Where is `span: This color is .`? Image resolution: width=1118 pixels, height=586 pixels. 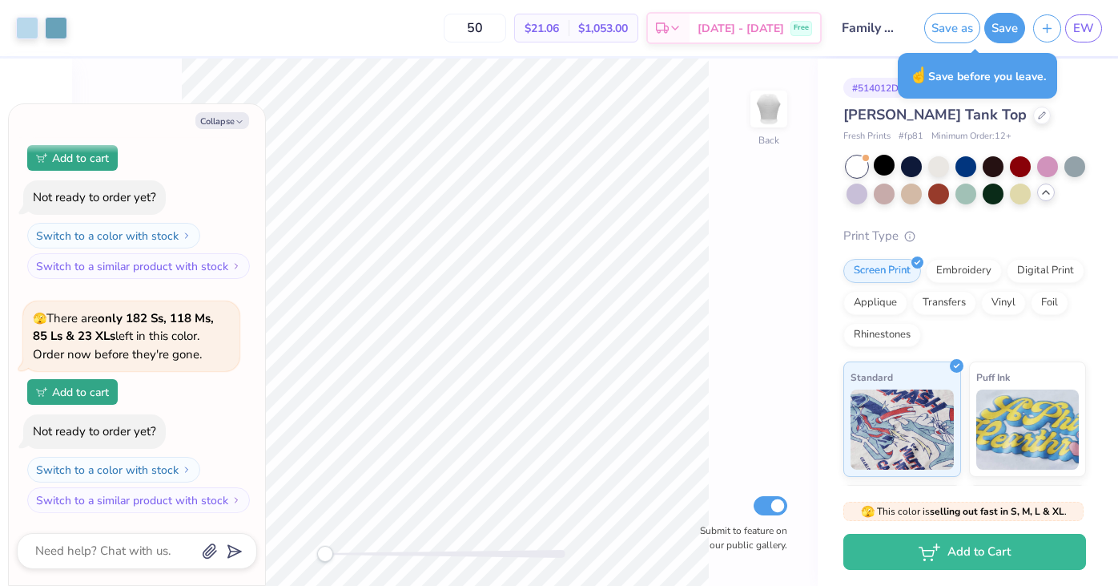
span: This color is . is located at coordinates (964, 511).